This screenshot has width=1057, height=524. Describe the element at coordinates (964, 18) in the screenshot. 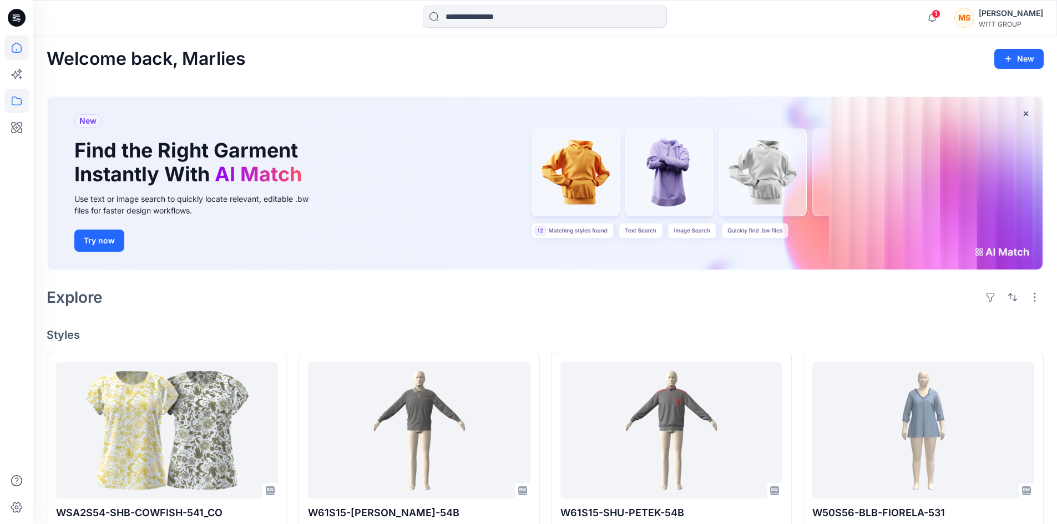

I see `div: MS` at that location.